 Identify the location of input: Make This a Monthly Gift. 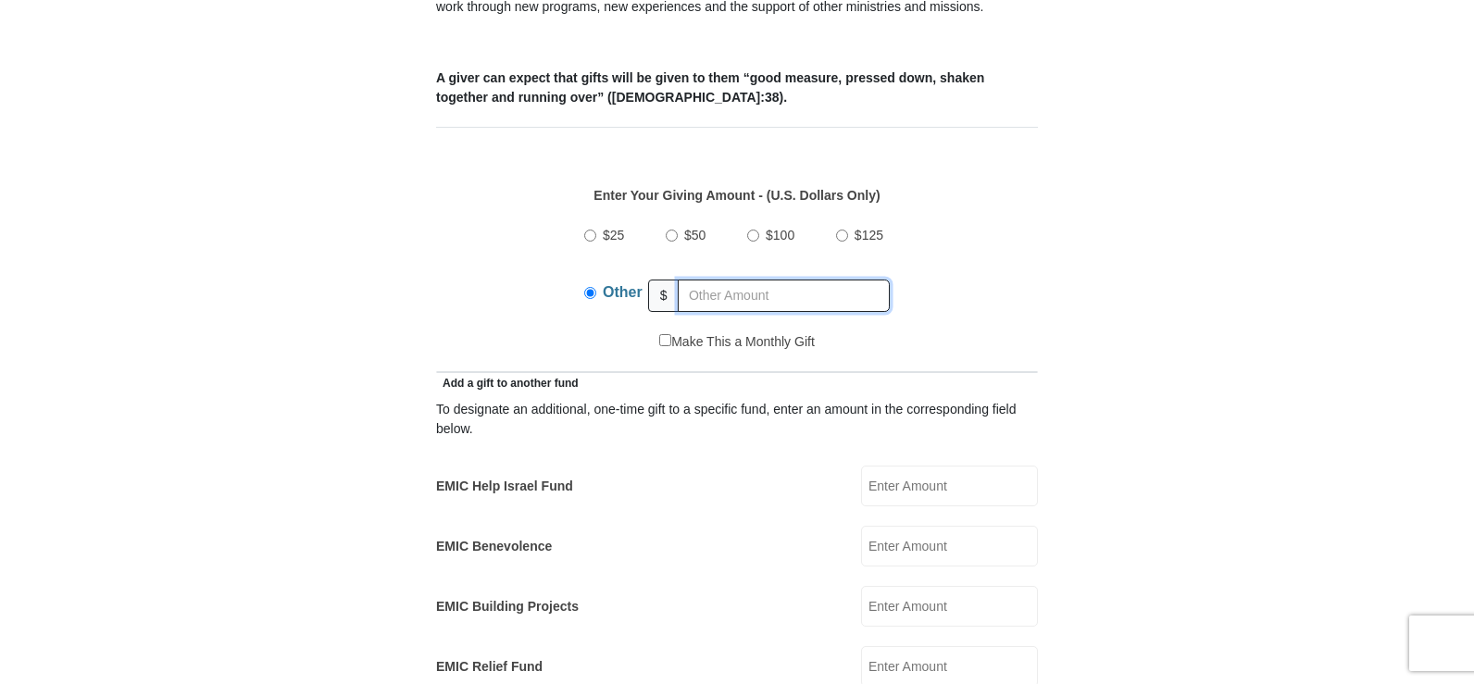
(665, 340).